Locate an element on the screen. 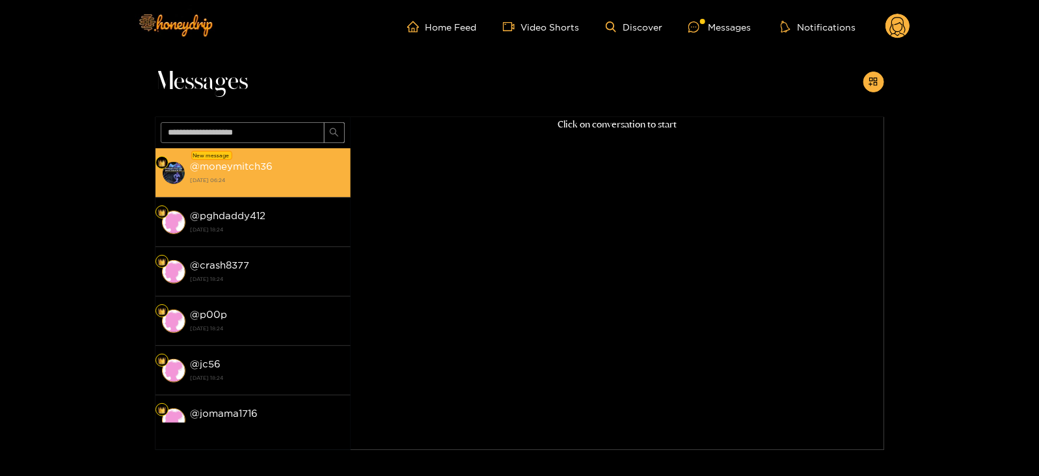 This screenshot has width=1039, height=476. a: Home Feed is located at coordinates (442, 27).